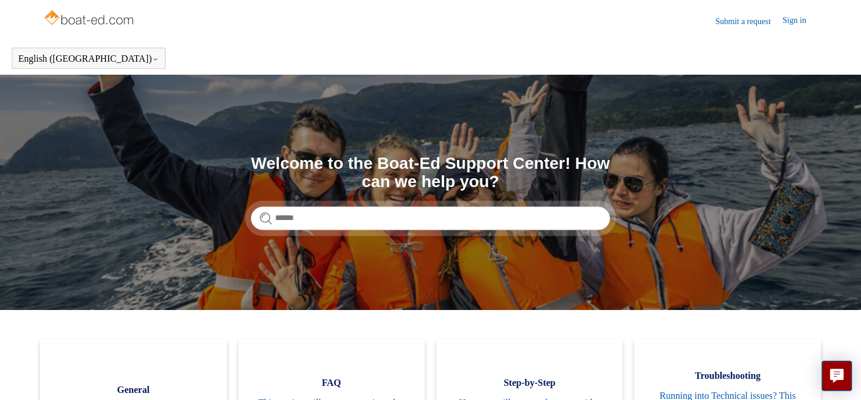 The image size is (861, 400). I want to click on h1: Welcome to the Boat-Ed Support Center! How can we help you?, so click(430, 173).